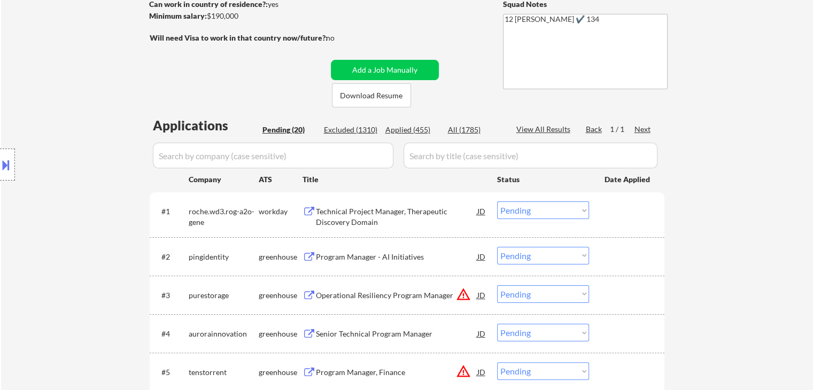  I want to click on div: tenstorrent, so click(224, 373).